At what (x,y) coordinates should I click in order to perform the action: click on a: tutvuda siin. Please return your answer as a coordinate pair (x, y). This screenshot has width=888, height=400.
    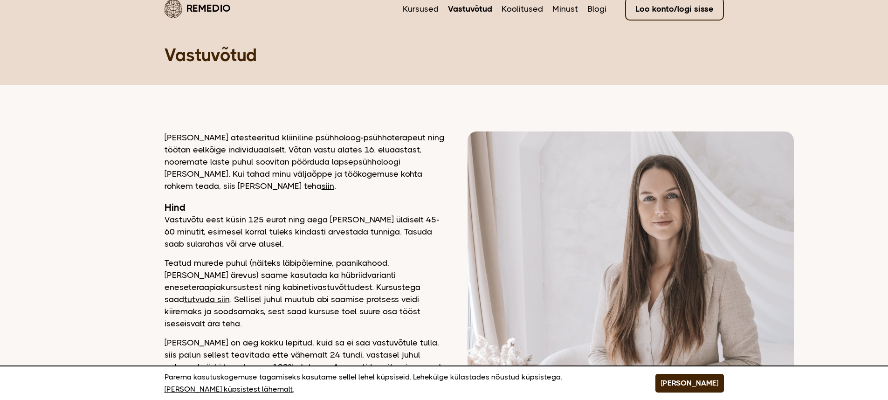
    Looking at the image, I should click on (207, 299).